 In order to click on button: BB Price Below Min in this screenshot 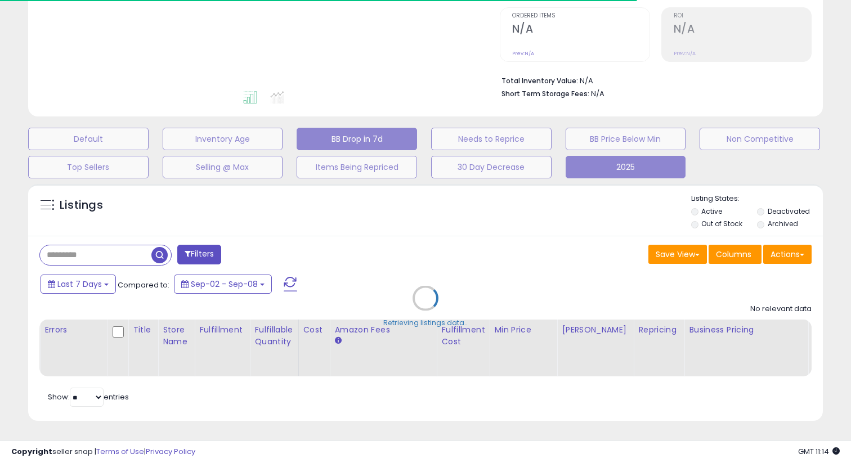, I will do `click(626, 139)`.